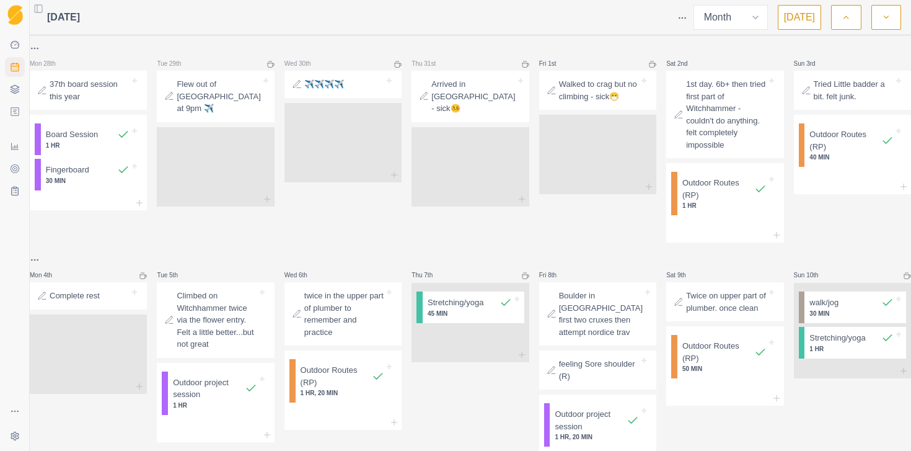 The width and height of the screenshot is (911, 451). Describe the element at coordinates (216, 320) in the screenshot. I see `p: Climbed on Witchhammer twice via the flower entry. Felt a little better...but not great` at that location.